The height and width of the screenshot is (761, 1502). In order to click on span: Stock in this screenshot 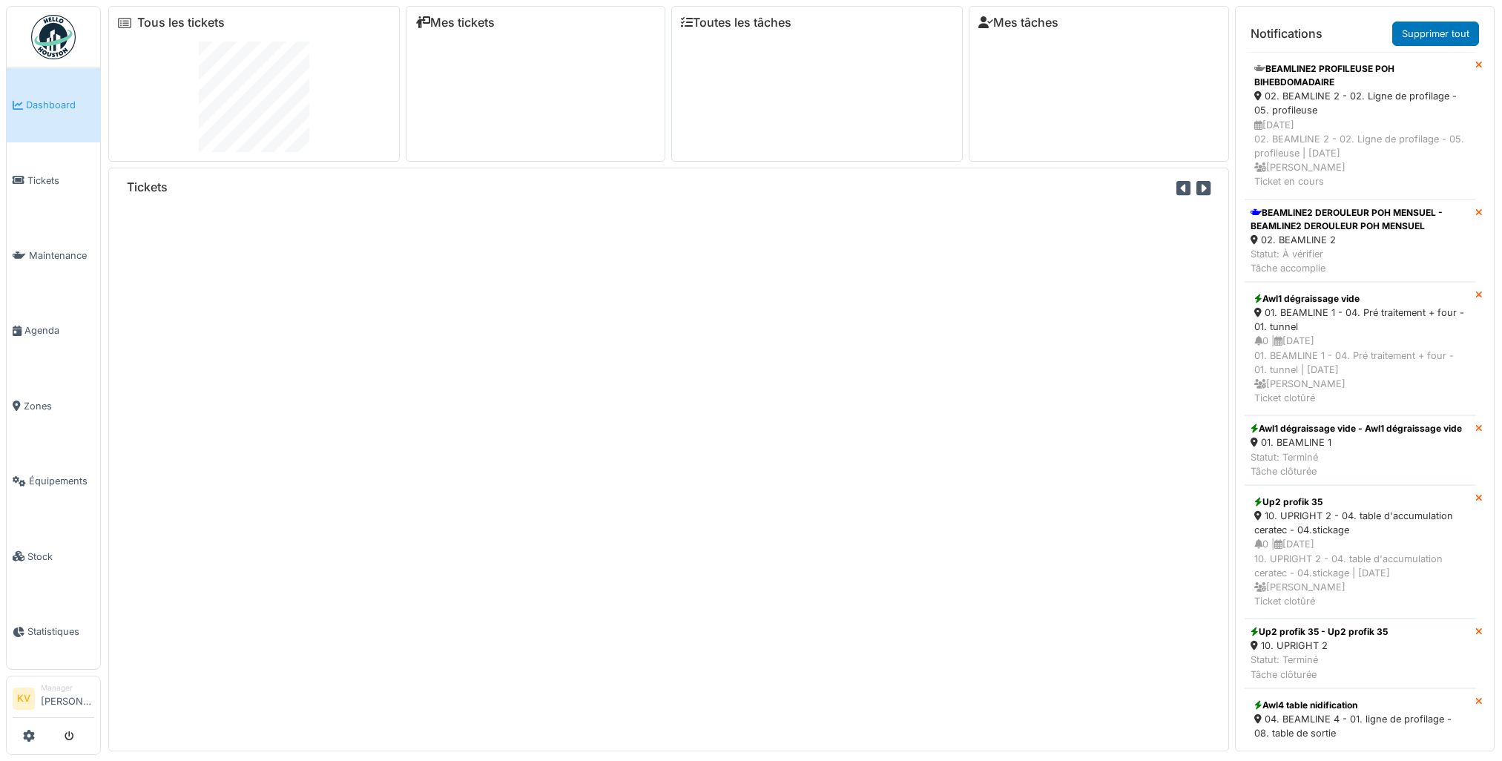, I will do `click(61, 556)`.